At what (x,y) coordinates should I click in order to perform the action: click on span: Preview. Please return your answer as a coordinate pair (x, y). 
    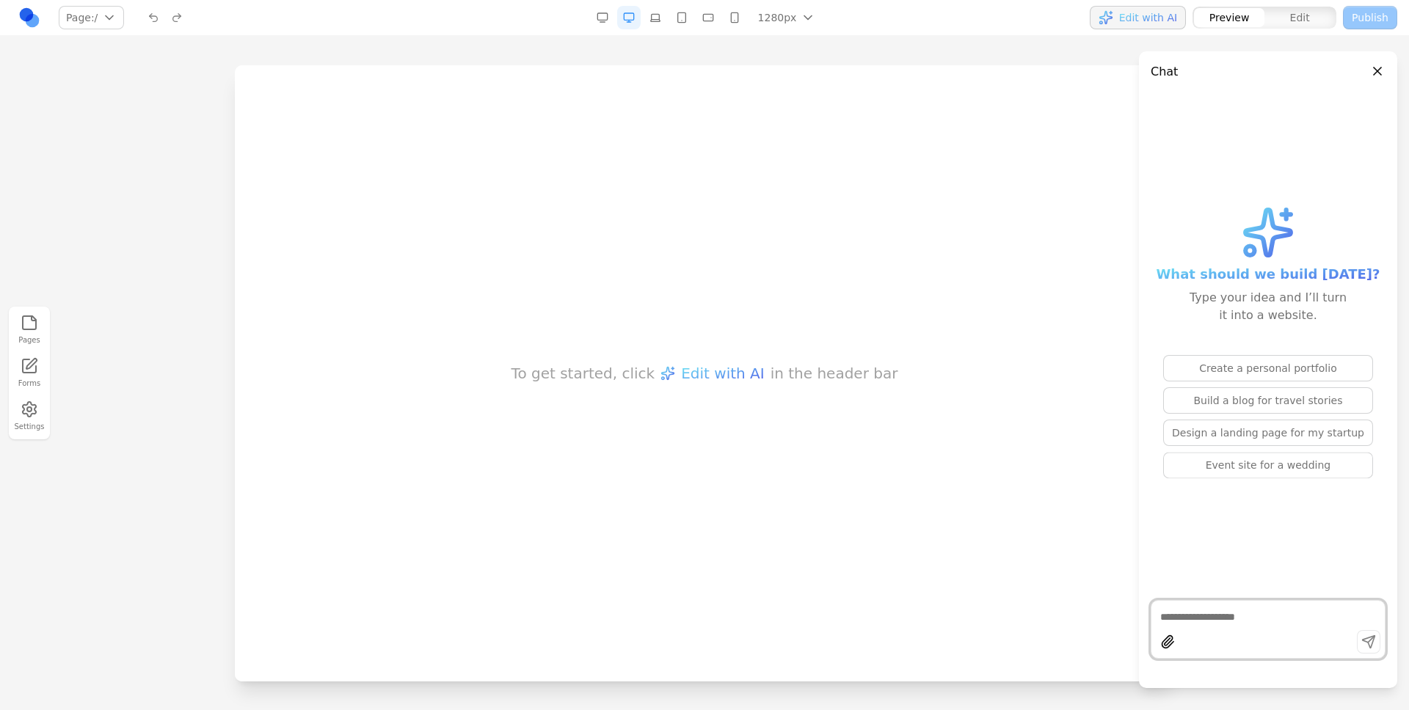
    Looking at the image, I should click on (1229, 18).